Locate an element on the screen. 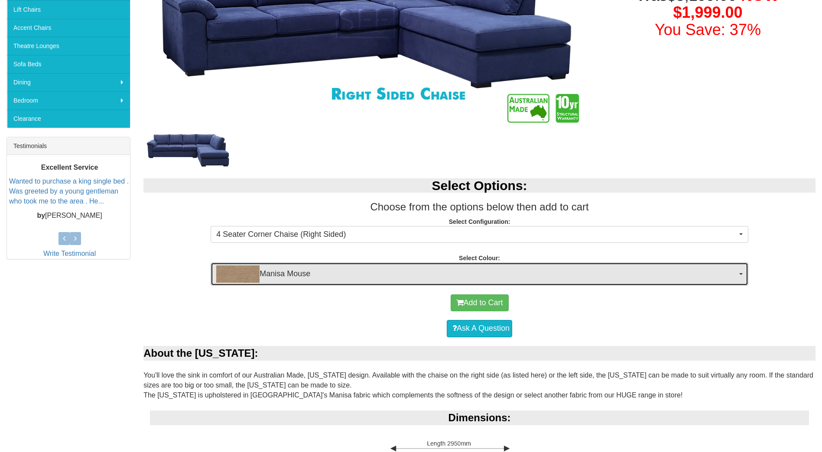  button: Add to Cart is located at coordinates (479, 303).